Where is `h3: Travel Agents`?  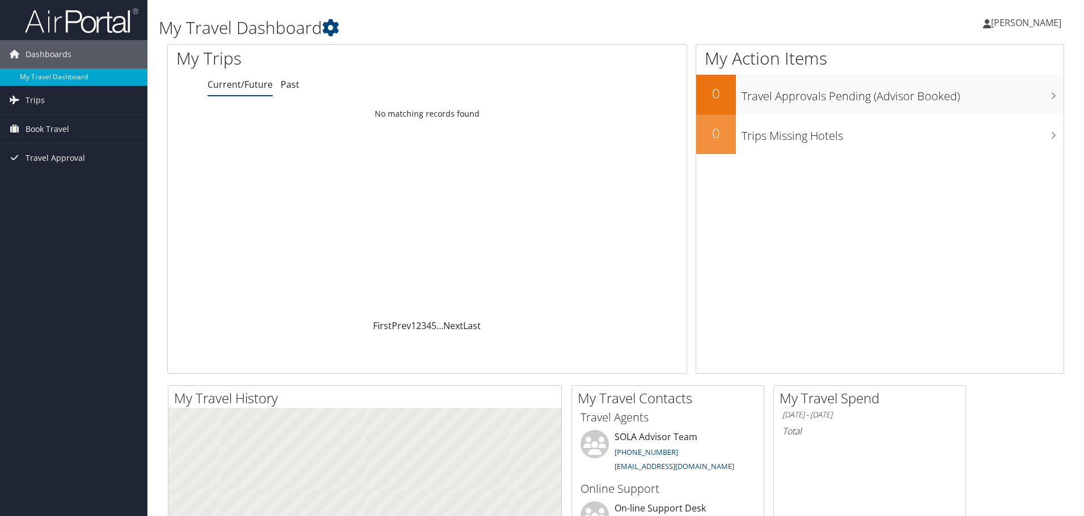 h3: Travel Agents is located at coordinates (668, 418).